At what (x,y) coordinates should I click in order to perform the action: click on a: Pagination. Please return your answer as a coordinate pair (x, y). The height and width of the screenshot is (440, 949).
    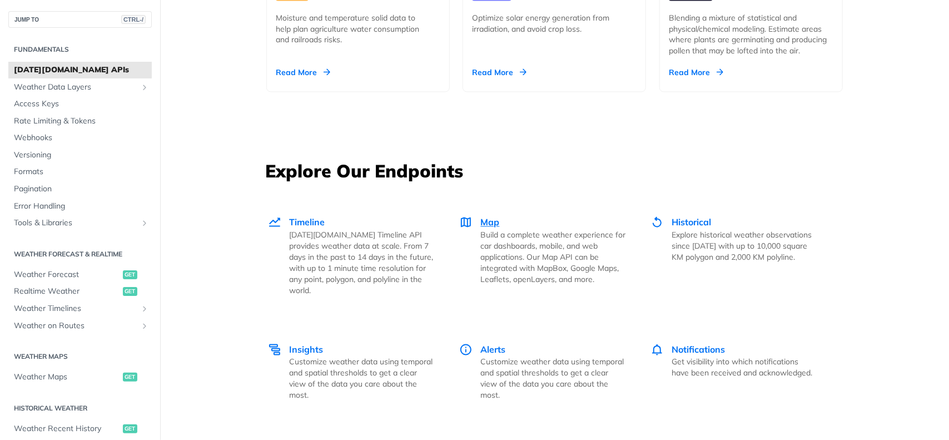
    Looking at the image, I should click on (80, 189).